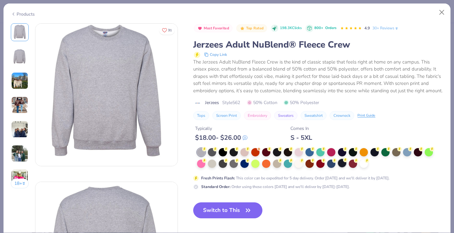  I want to click on button: Sweaters, so click(286, 115).